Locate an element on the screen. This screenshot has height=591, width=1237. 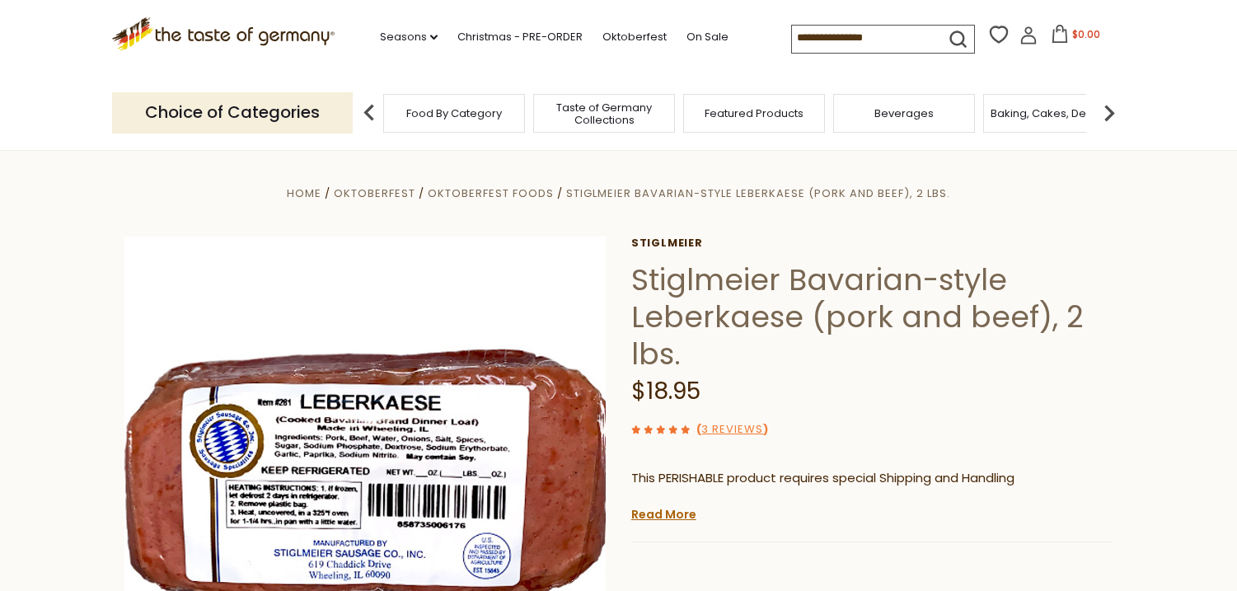
button: $0.00 is located at coordinates (1075, 37).